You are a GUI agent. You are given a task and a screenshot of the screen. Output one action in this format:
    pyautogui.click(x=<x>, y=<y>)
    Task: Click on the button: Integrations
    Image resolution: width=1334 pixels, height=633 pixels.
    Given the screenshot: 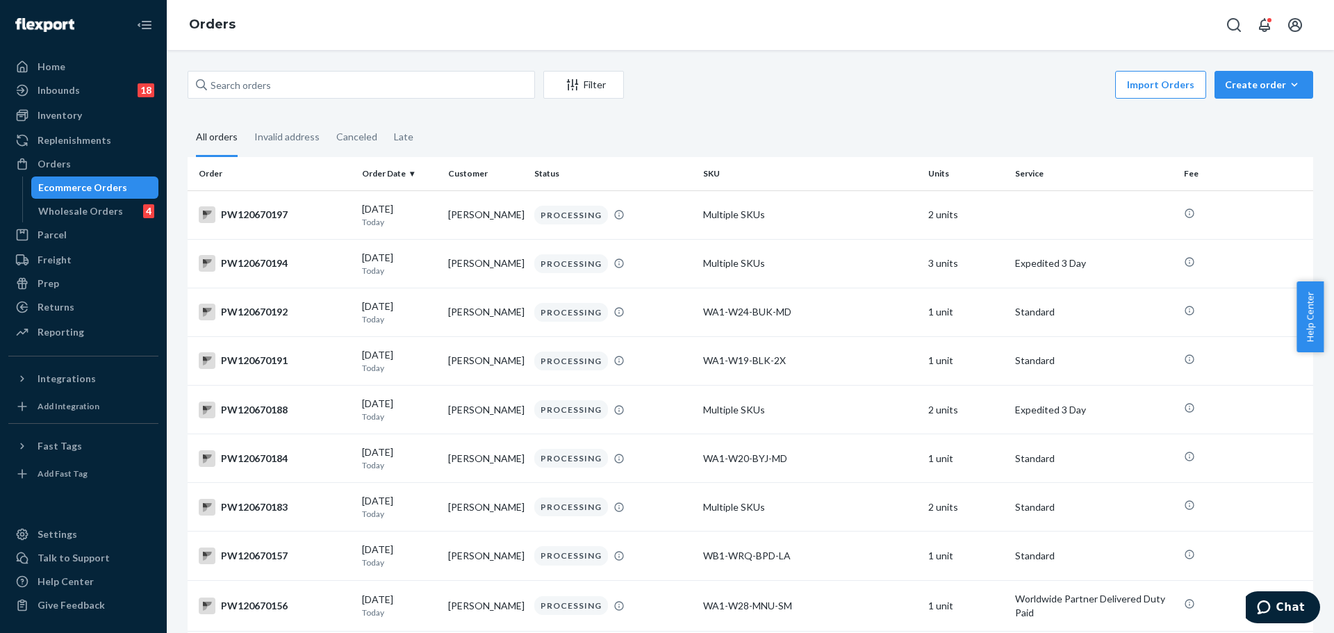 What is the action you would take?
    pyautogui.click(x=83, y=379)
    